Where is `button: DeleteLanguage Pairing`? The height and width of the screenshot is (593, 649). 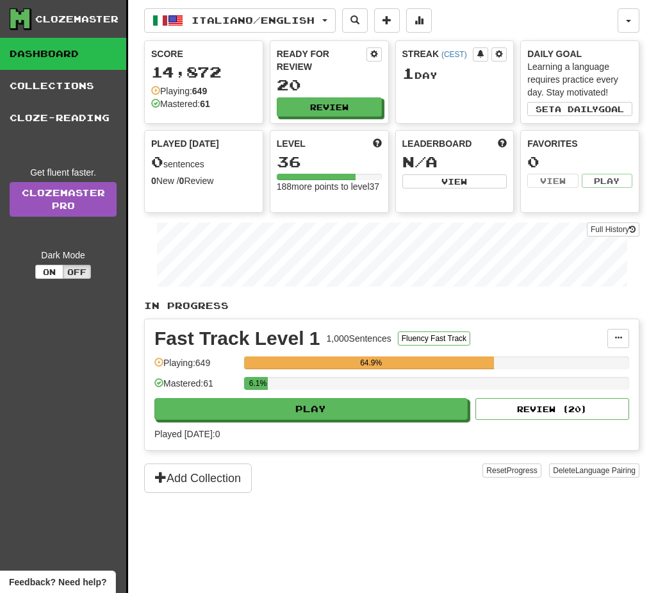
button: DeleteLanguage Pairing is located at coordinates (594, 470).